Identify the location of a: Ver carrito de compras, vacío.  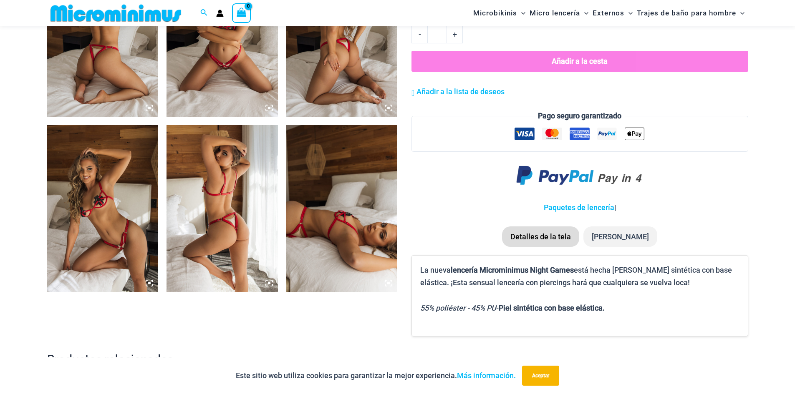
(242, 13).